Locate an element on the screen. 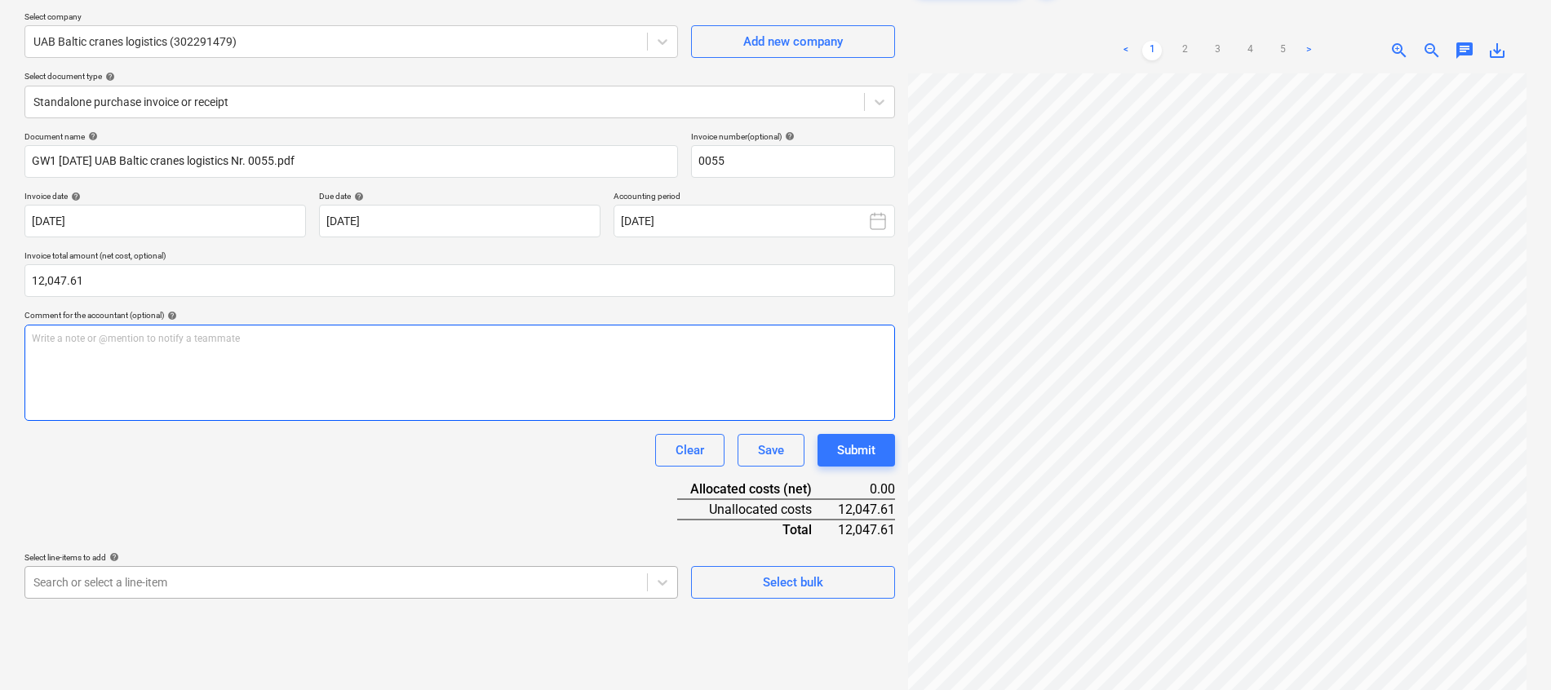  input: Invoice total amount (net cost, optional) is located at coordinates (459, 281).